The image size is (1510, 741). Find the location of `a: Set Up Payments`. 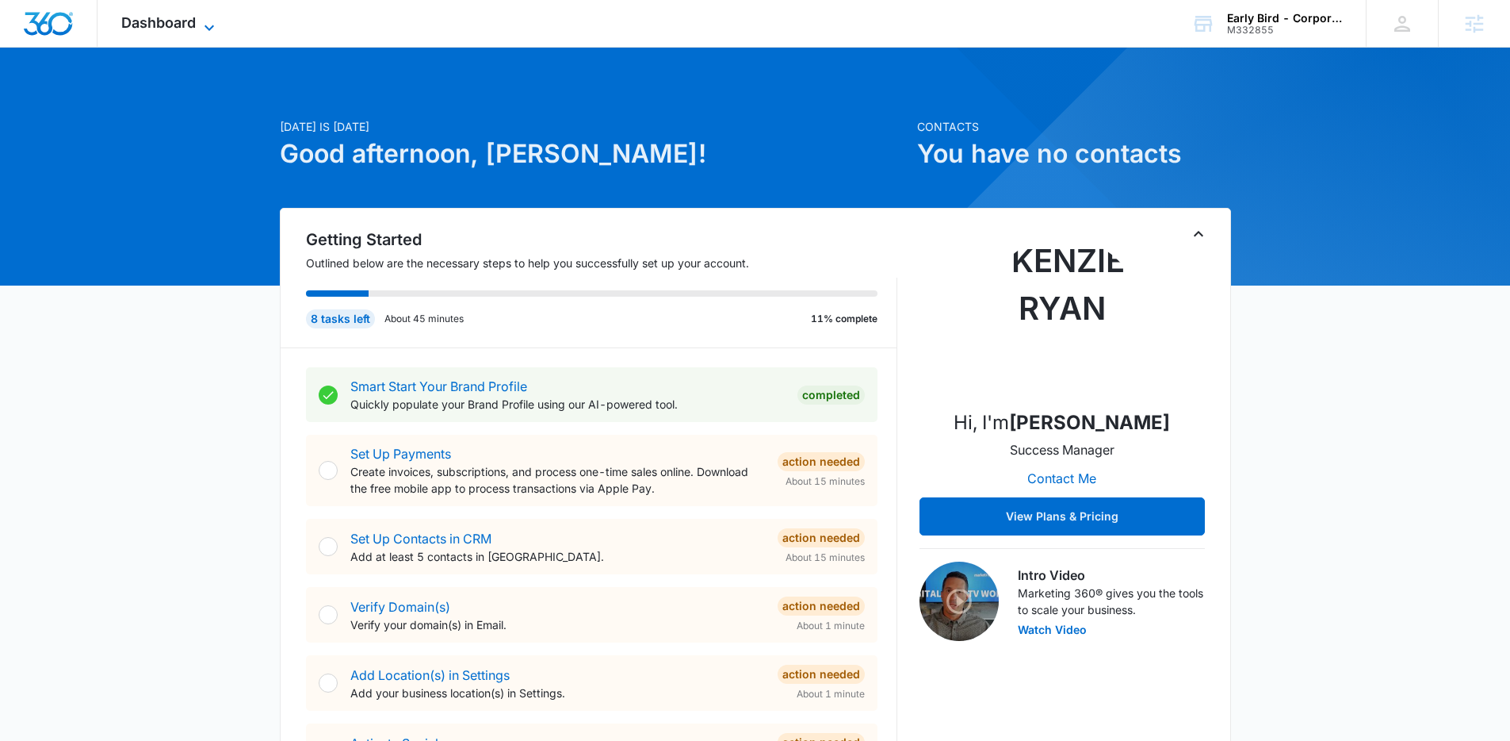

a: Set Up Payments is located at coordinates (400, 454).